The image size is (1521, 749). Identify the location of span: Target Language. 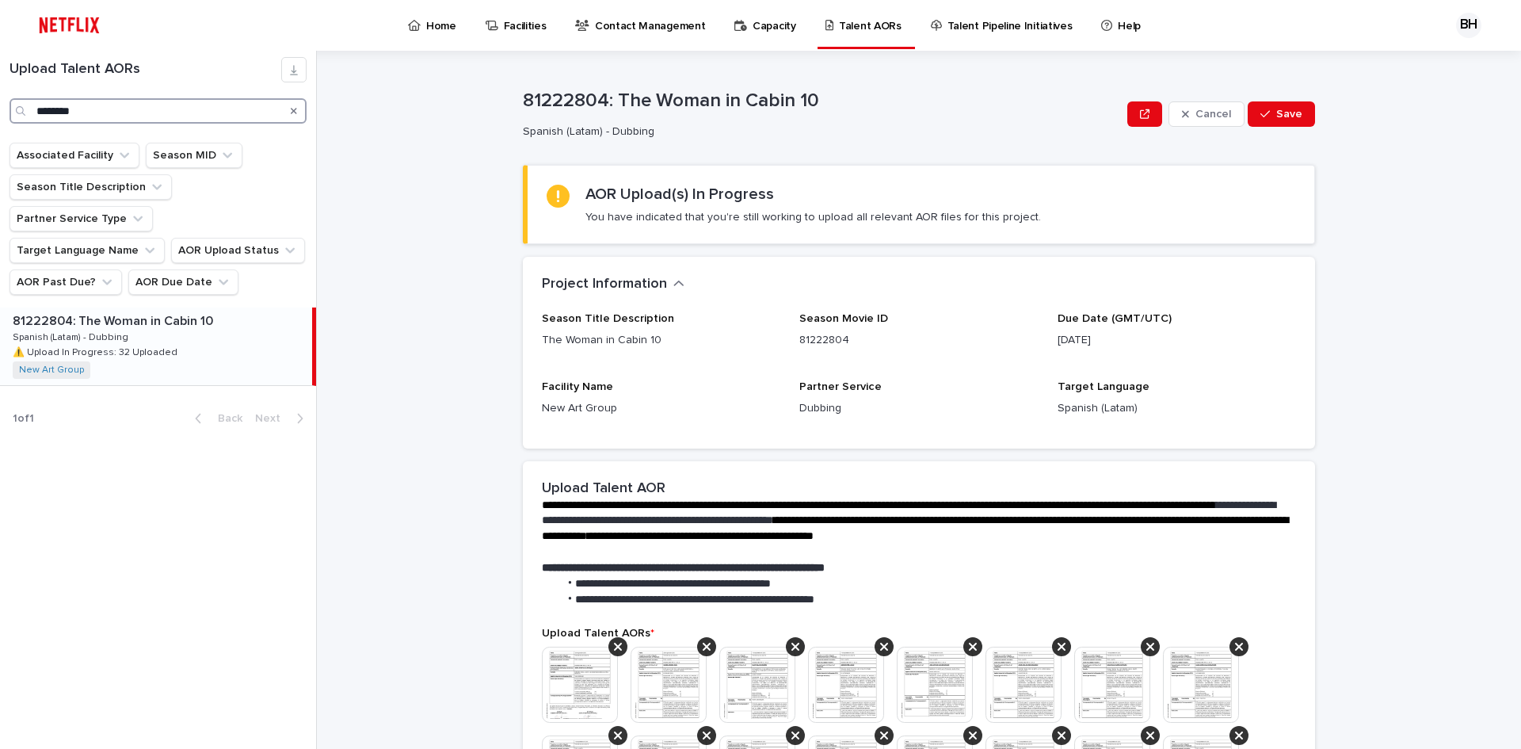
(1103, 387).